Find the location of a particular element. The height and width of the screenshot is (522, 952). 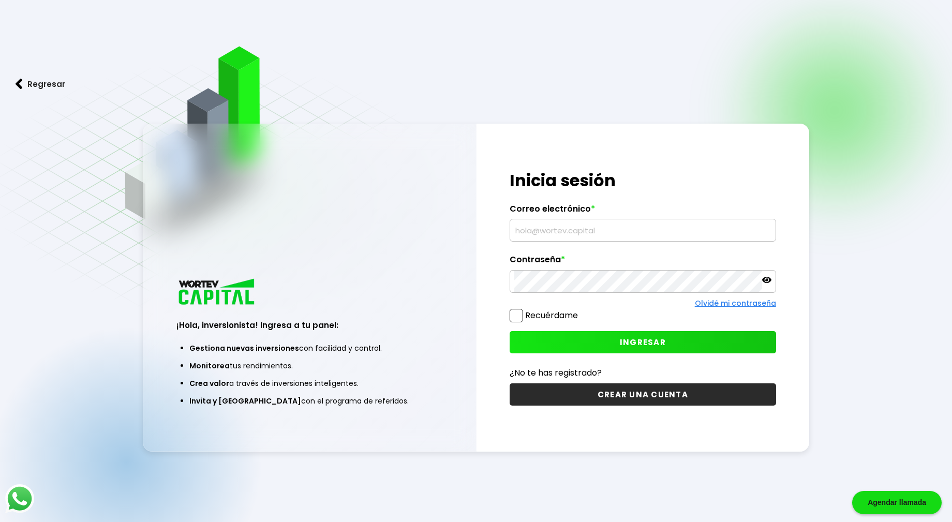

button: INGRESAR is located at coordinates (643, 342).